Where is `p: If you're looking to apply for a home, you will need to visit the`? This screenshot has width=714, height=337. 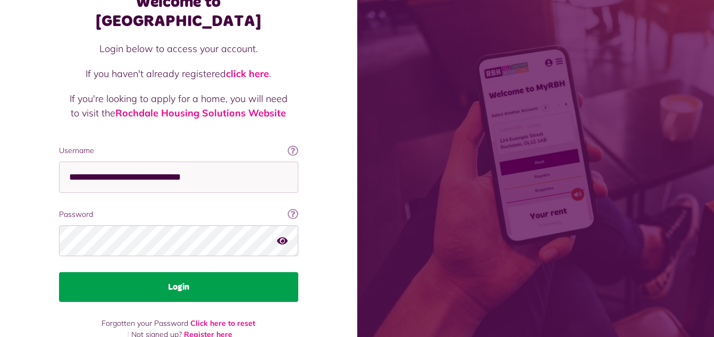
p: If you're looking to apply for a home, you will need to visit the is located at coordinates (179, 106).